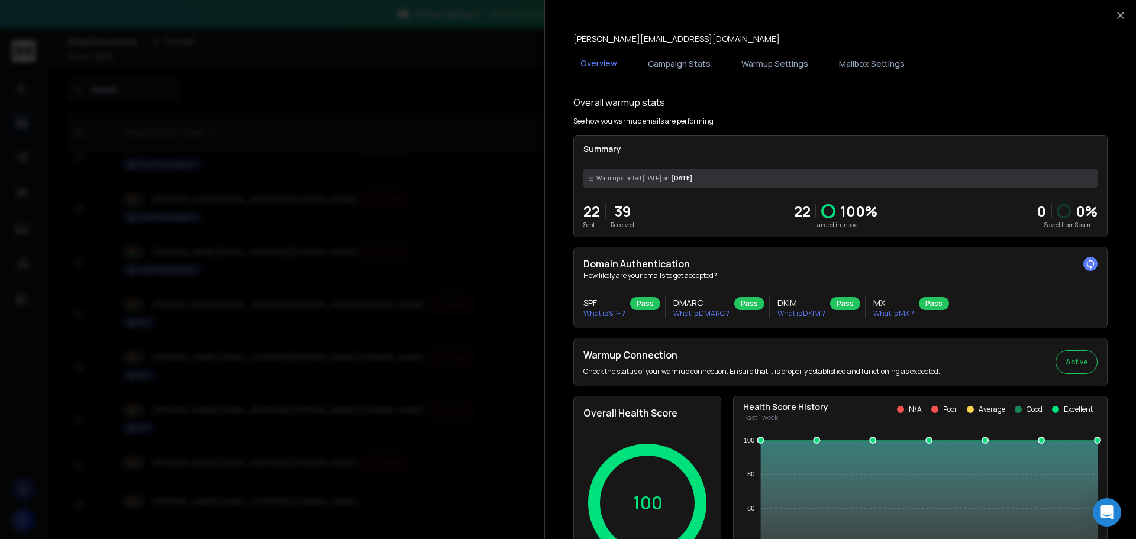 The width and height of the screenshot is (1136, 539). I want to click on h3: SPF, so click(604, 303).